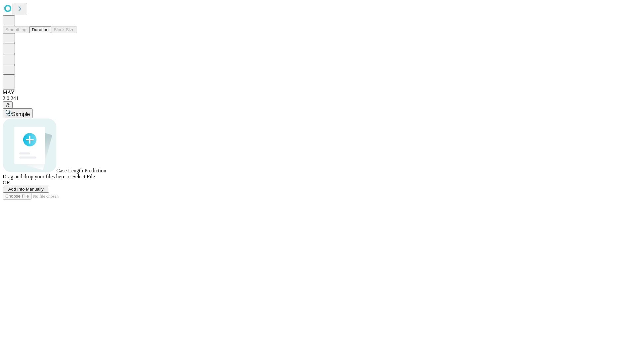  Describe the element at coordinates (18, 113) in the screenshot. I see `button: Sample` at that location.